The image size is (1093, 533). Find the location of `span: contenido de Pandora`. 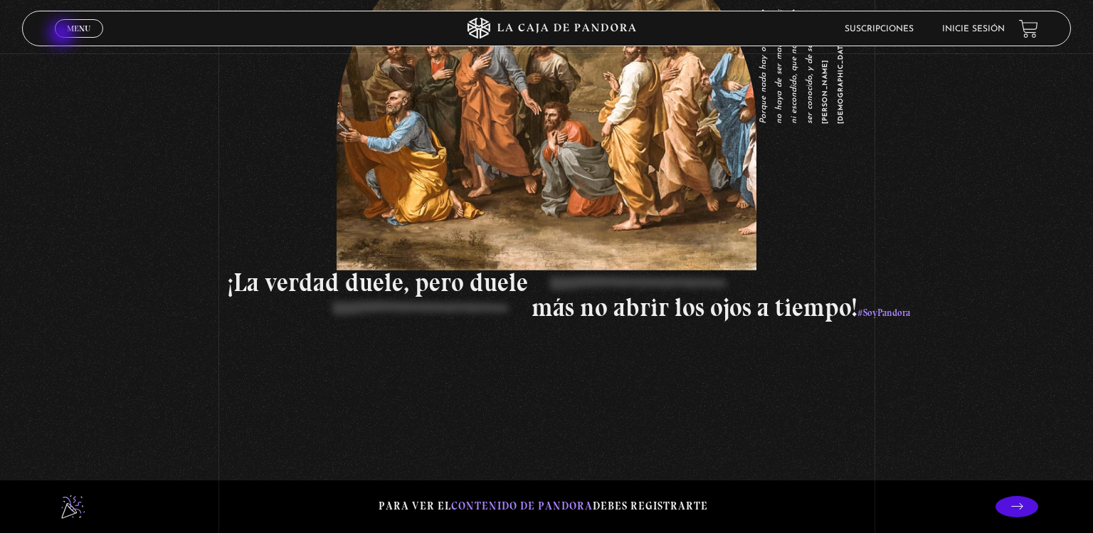

span: contenido de Pandora is located at coordinates (522, 506).